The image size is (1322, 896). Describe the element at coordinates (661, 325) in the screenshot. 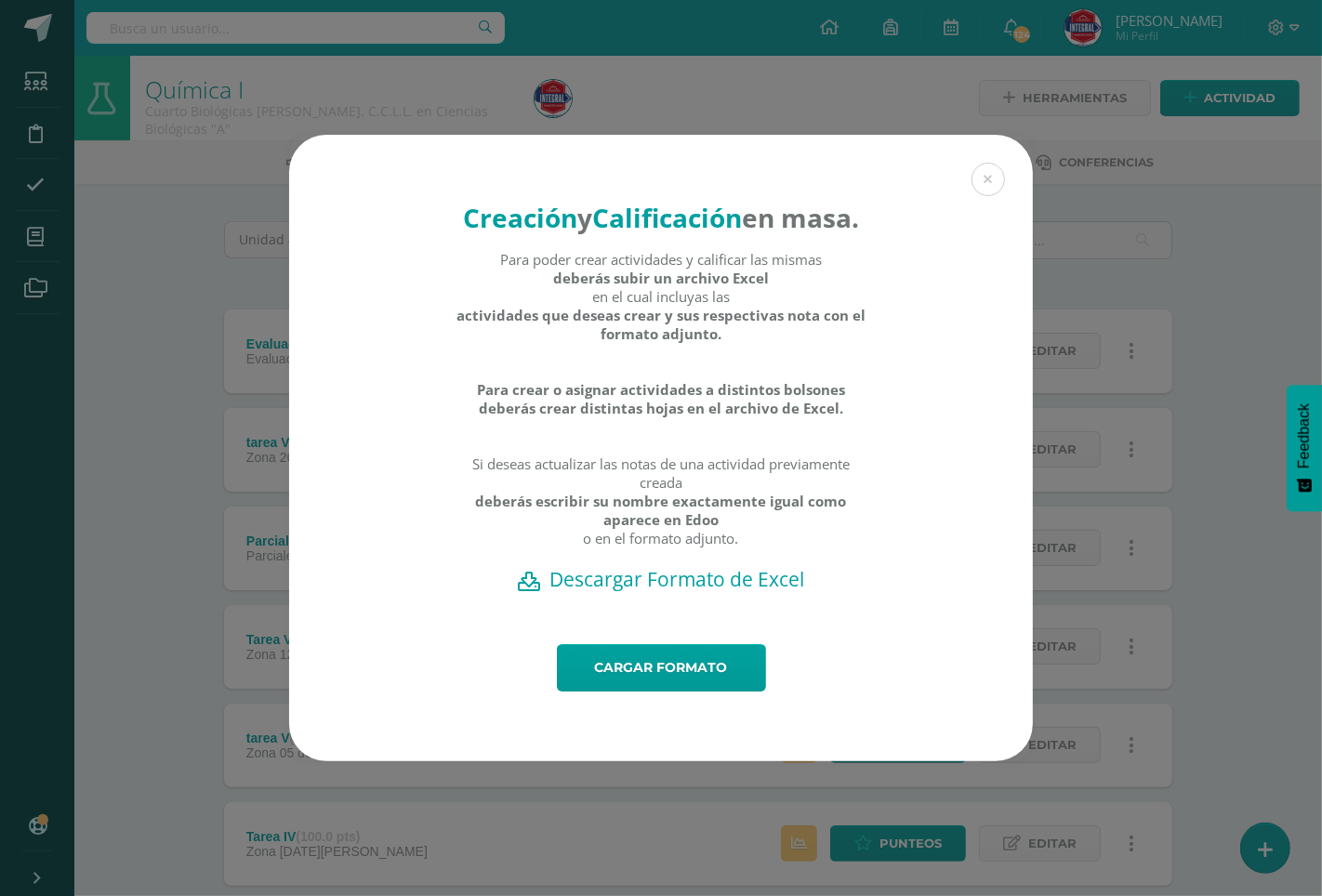

I see `strong: actividades que deseas crear y sus respectivas nota con el formato adjunto.` at that location.